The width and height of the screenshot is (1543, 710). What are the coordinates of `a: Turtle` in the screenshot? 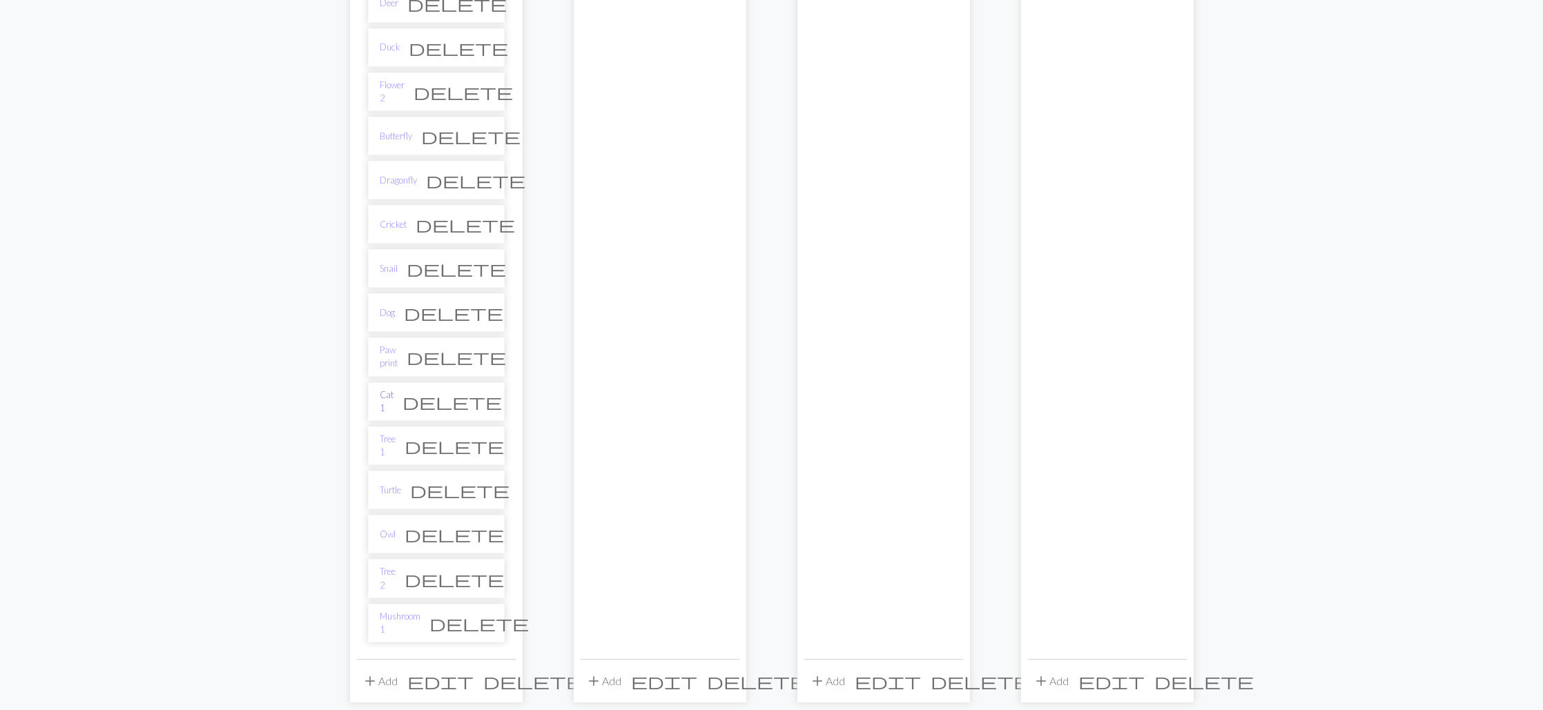 It's located at (390, 490).